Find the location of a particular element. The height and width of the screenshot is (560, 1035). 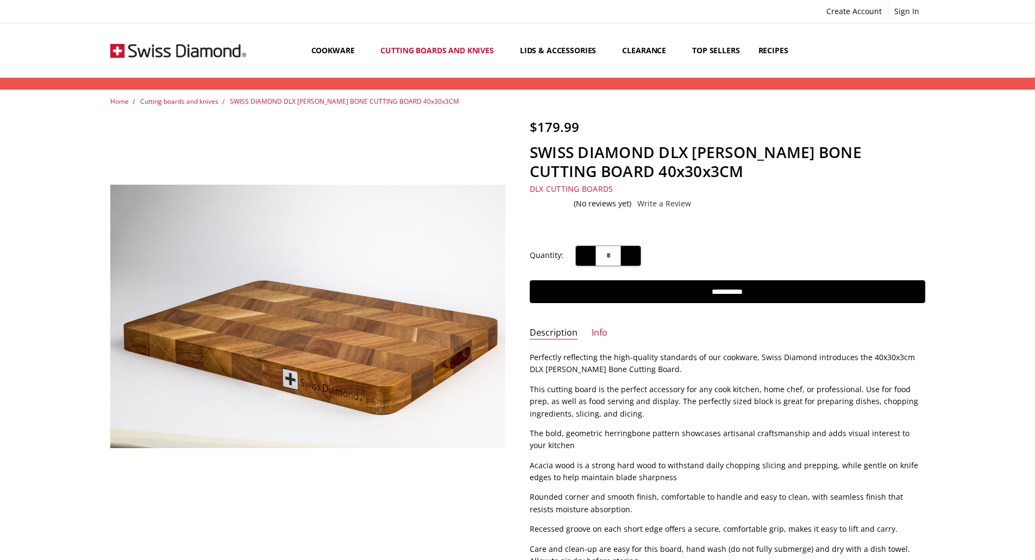

a: Info is located at coordinates (599, 333).